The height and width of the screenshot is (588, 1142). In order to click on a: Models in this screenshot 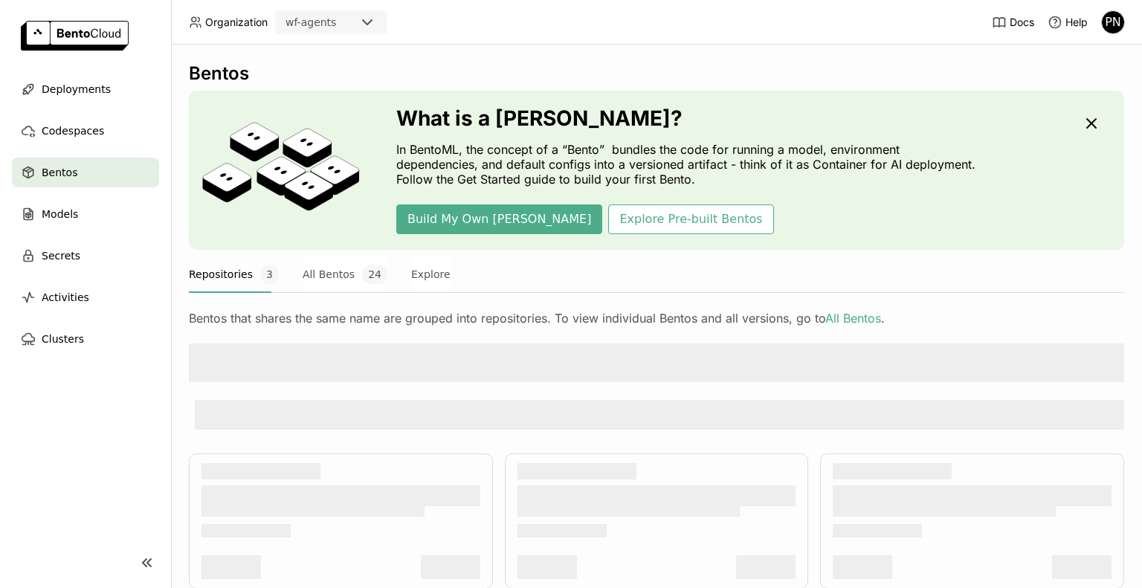, I will do `click(85, 214)`.